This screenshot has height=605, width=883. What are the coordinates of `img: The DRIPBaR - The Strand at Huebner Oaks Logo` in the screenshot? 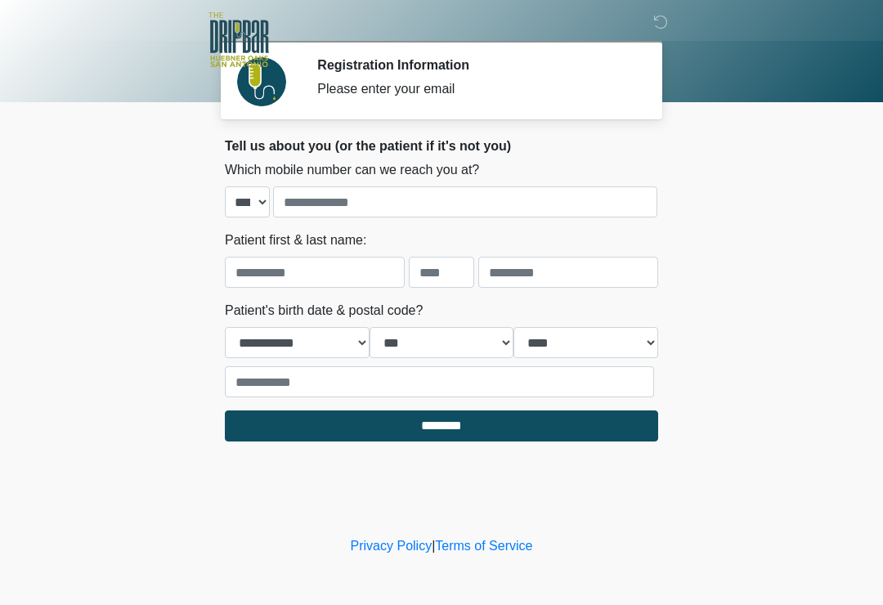 It's located at (239, 39).